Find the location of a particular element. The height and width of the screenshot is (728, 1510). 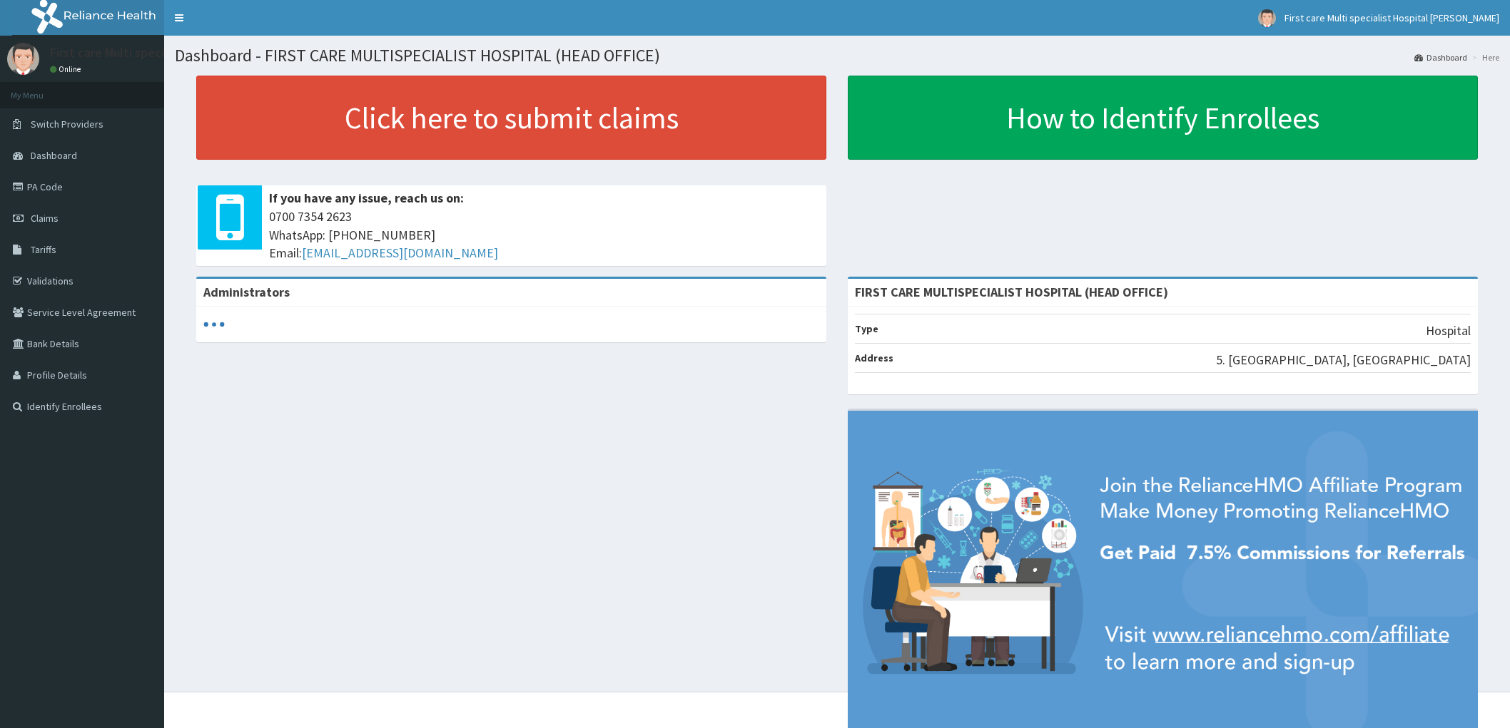

span: Tariffs is located at coordinates (44, 250).